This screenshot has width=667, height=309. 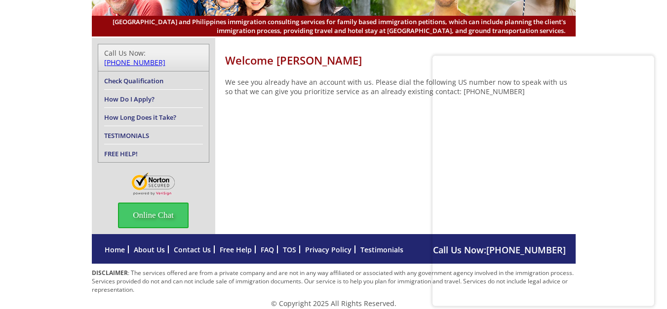 I want to click on a: Free Help, so click(x=235, y=250).